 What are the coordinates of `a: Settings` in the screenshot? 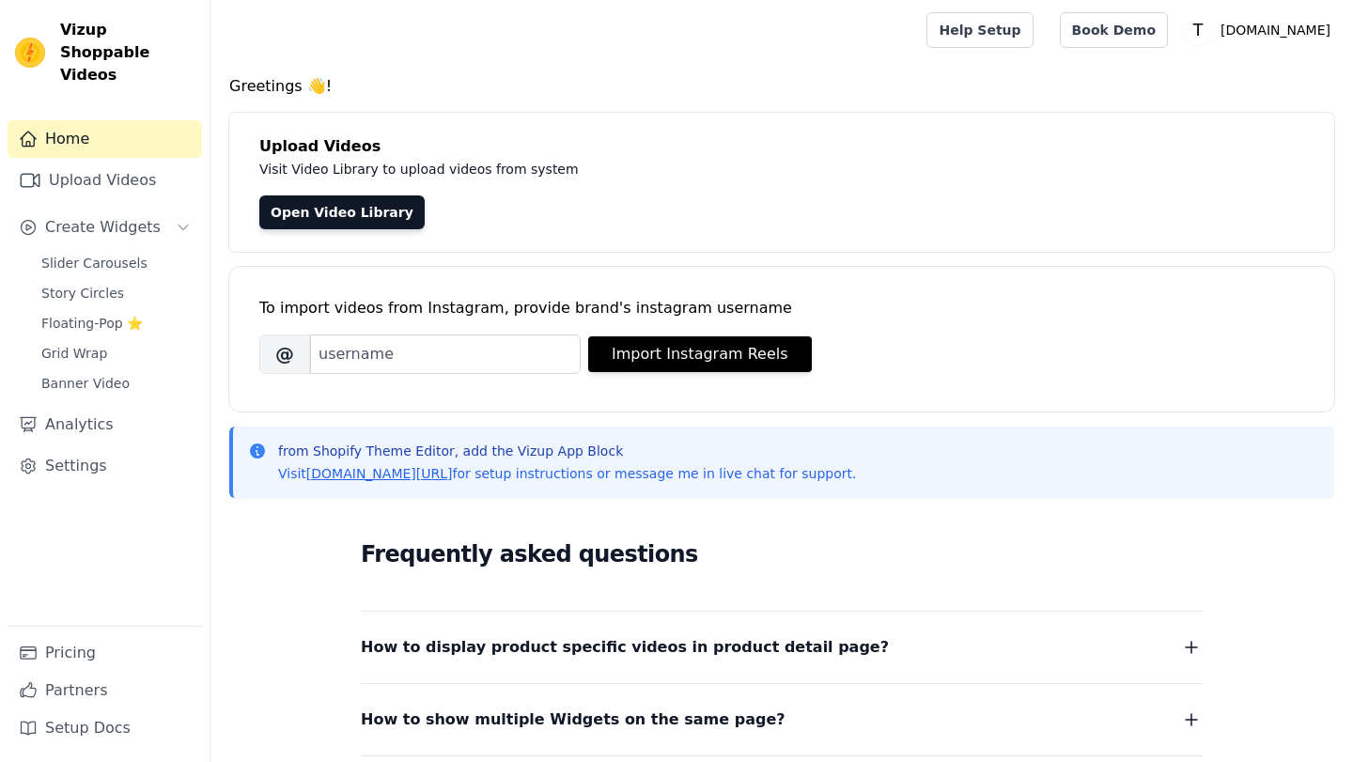 It's located at (104, 466).